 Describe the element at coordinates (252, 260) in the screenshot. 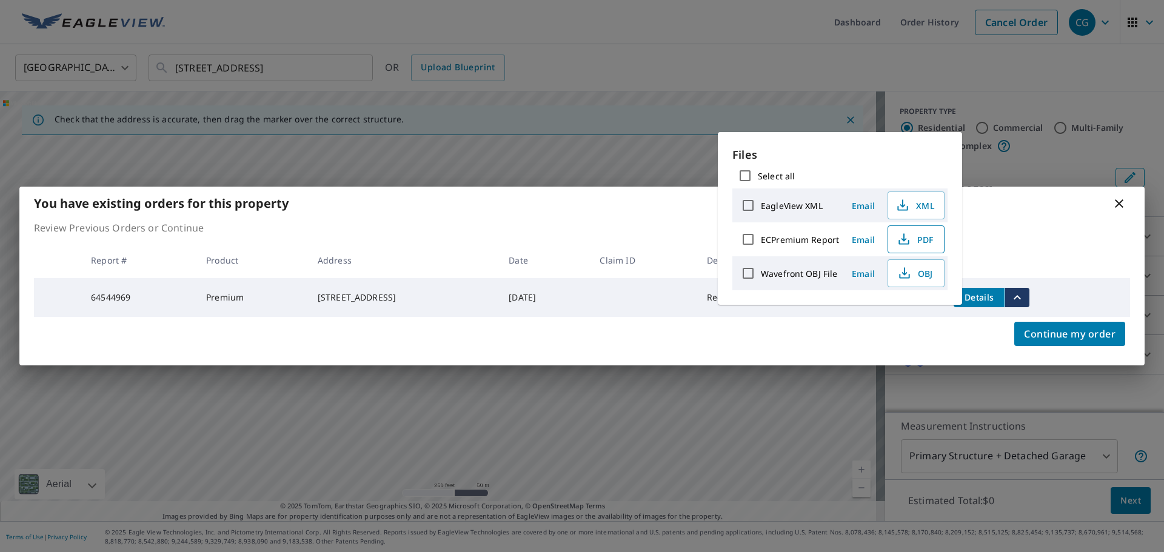

I see `th: Product` at that location.